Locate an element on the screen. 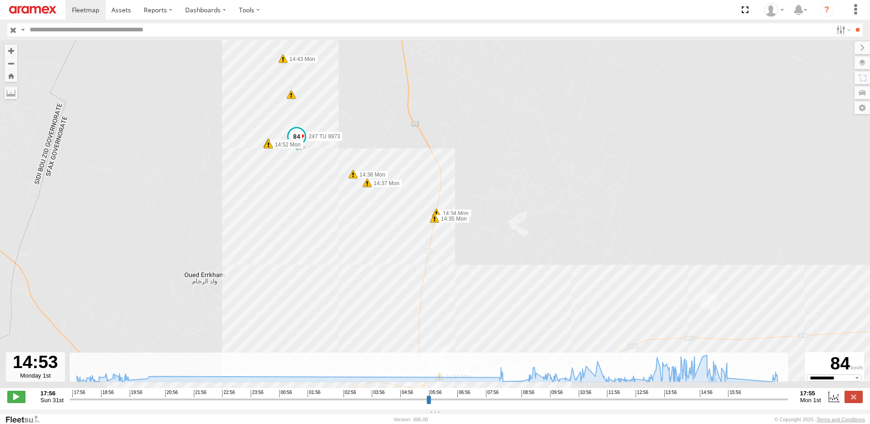  div: 6 is located at coordinates (291, 95).